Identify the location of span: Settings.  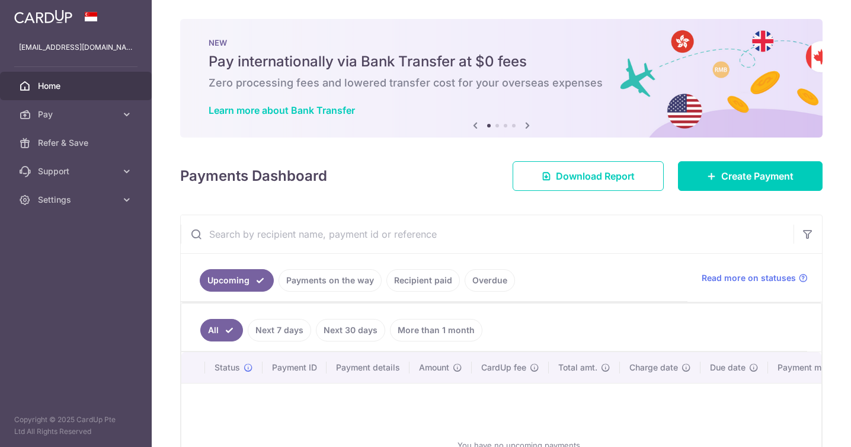
(77, 200).